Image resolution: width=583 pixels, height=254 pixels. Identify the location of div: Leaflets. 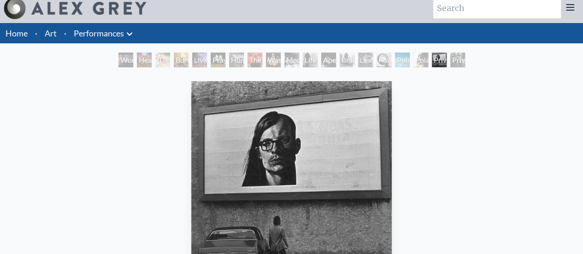
(365, 60).